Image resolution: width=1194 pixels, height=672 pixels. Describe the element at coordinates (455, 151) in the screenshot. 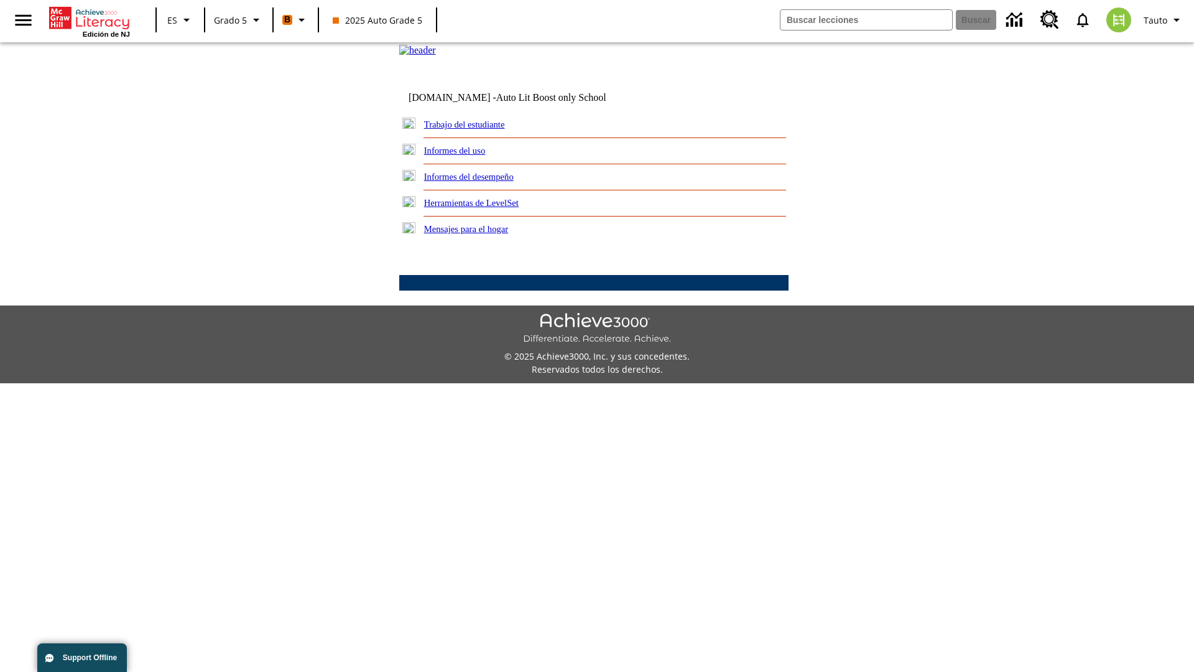

I see `a: Informes del uso` at that location.